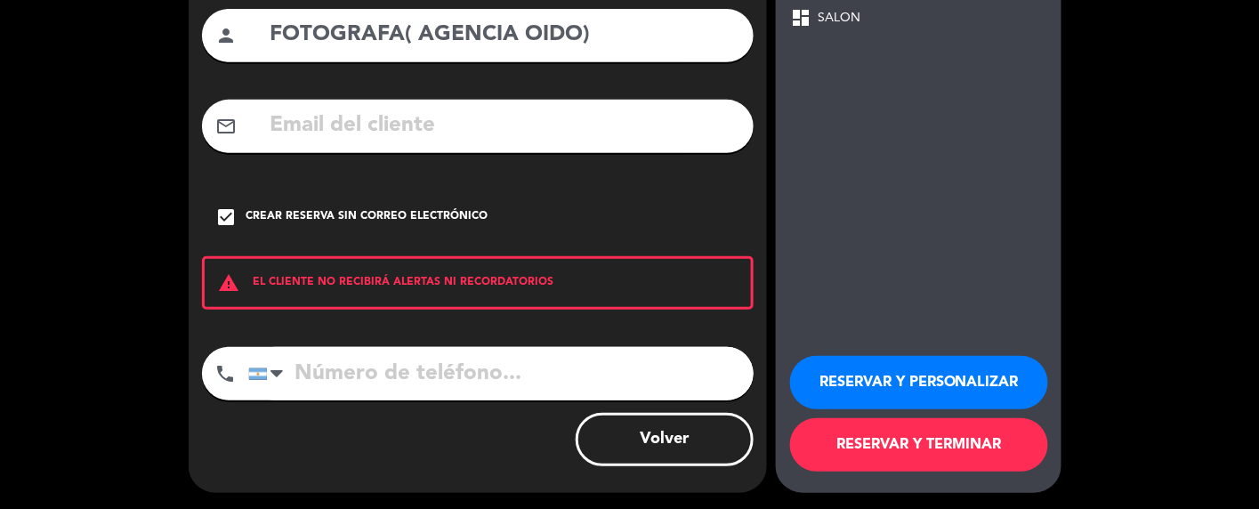 The image size is (1259, 509). Describe the element at coordinates (503, 35) in the screenshot. I see `input: Nombre del cliente` at that location.